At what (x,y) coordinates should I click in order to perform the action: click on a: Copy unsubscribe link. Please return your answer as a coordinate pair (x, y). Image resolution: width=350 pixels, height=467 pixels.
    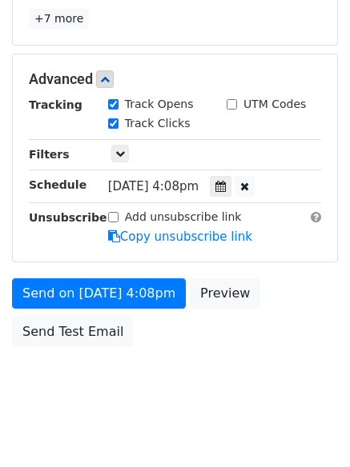
    Looking at the image, I should click on (180, 237).